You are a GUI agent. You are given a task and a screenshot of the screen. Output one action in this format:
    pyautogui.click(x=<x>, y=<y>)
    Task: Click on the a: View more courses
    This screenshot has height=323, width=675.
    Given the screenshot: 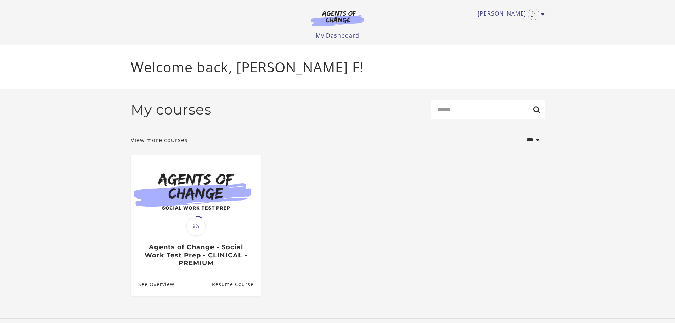 What is the action you would take?
    pyautogui.click(x=159, y=140)
    